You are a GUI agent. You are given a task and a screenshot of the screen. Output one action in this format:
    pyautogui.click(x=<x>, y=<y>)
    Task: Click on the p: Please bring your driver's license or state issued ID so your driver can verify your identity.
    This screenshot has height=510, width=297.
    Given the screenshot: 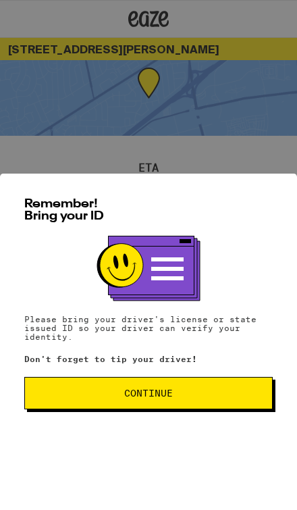 What is the action you would take?
    pyautogui.click(x=149, y=328)
    